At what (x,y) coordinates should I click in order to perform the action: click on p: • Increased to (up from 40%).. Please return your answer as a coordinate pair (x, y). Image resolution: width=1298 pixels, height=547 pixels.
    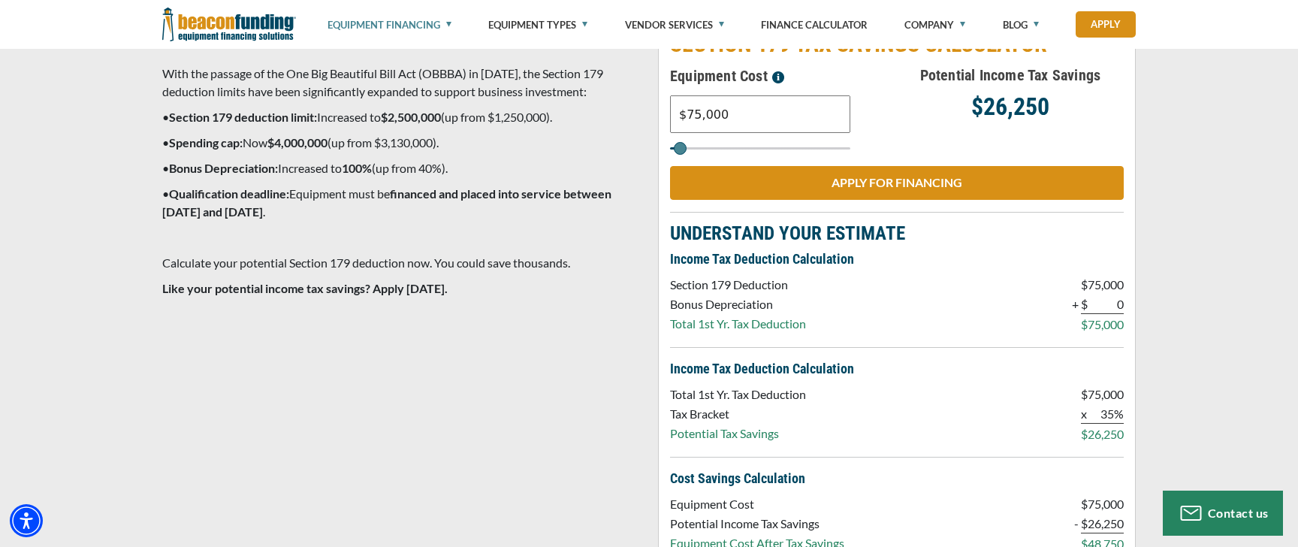
    Looking at the image, I should click on (401, 168).